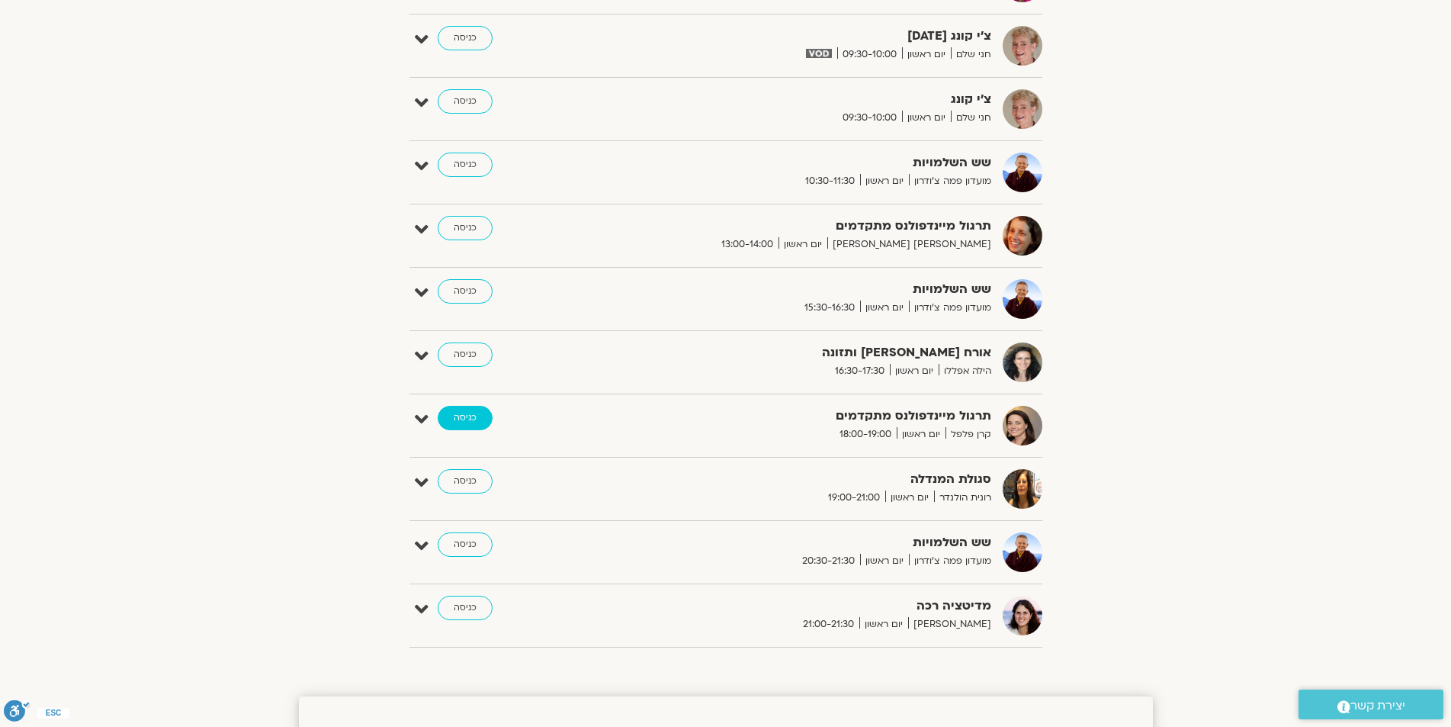 The width and height of the screenshot is (1451, 727). I want to click on span: 16:30-17:30, so click(859, 371).